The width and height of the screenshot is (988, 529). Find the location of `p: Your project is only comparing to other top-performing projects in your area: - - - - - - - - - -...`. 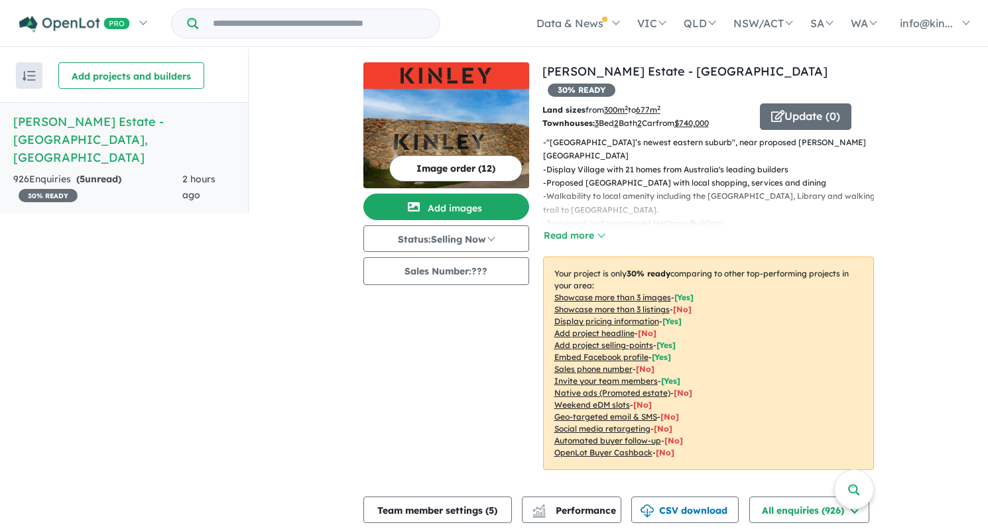

p: Your project is only comparing to other top-performing projects in your area: - - - - - - - - - -... is located at coordinates (708, 363).